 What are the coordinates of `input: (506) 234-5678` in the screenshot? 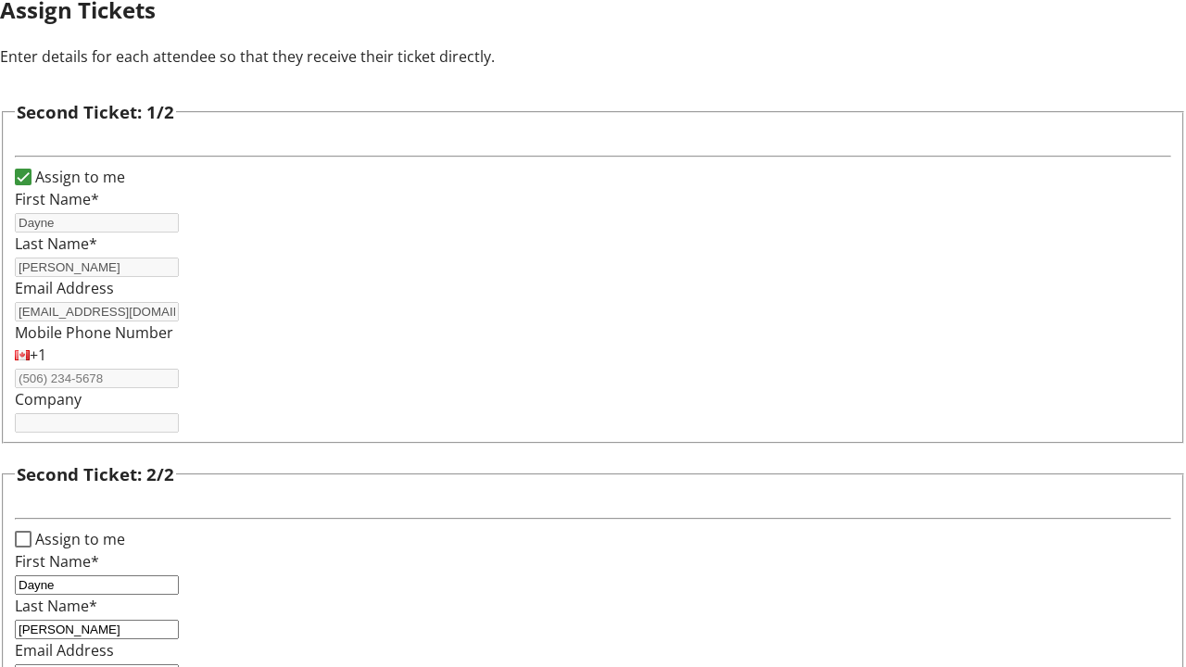 It's located at (96, 378).